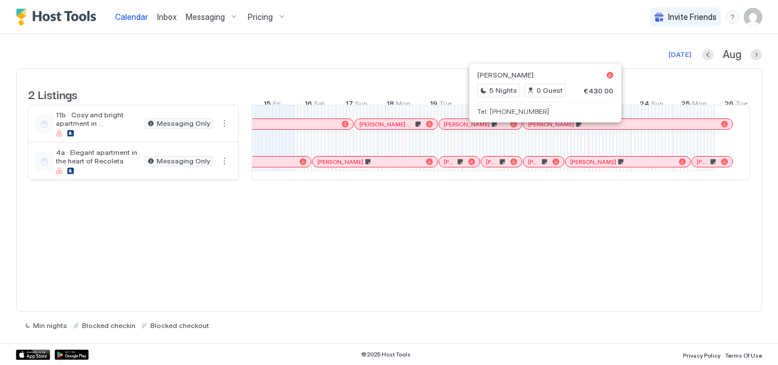 This screenshot has width=778, height=365. Describe the element at coordinates (33, 355) in the screenshot. I see `div: App Store` at that location.